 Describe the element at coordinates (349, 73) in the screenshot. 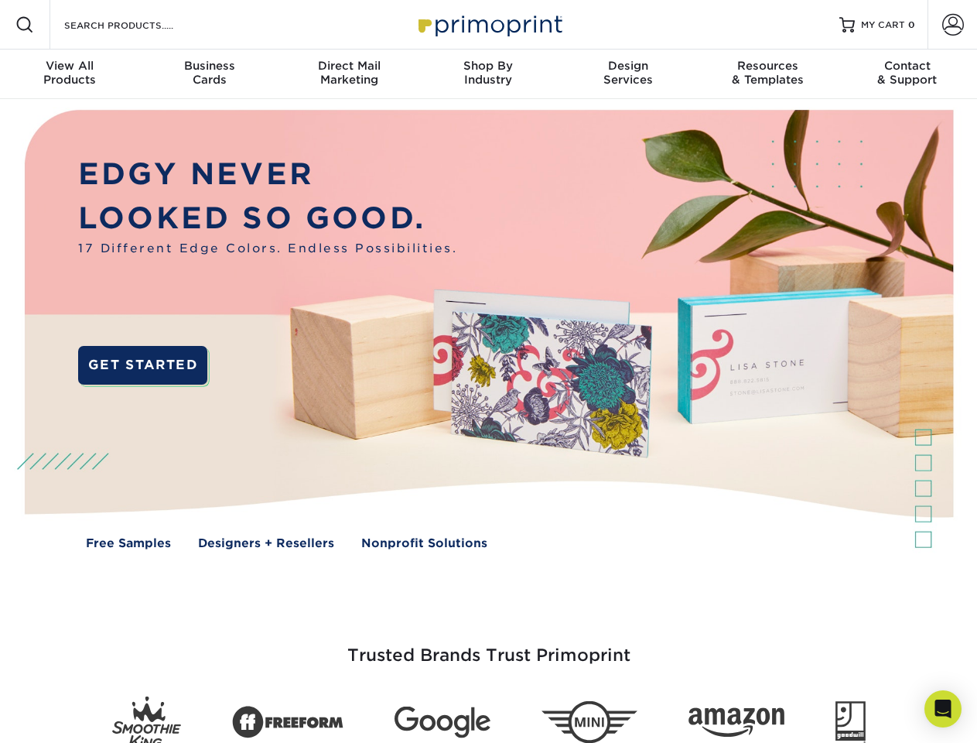

I see `div: Marketing` at that location.